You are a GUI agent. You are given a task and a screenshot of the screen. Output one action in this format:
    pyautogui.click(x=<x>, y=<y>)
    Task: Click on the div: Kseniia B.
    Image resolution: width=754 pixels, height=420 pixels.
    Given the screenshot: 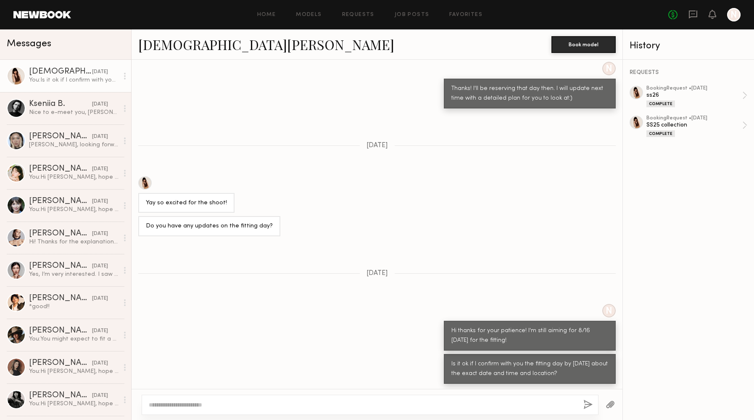 What is the action you would take?
    pyautogui.click(x=61, y=104)
    